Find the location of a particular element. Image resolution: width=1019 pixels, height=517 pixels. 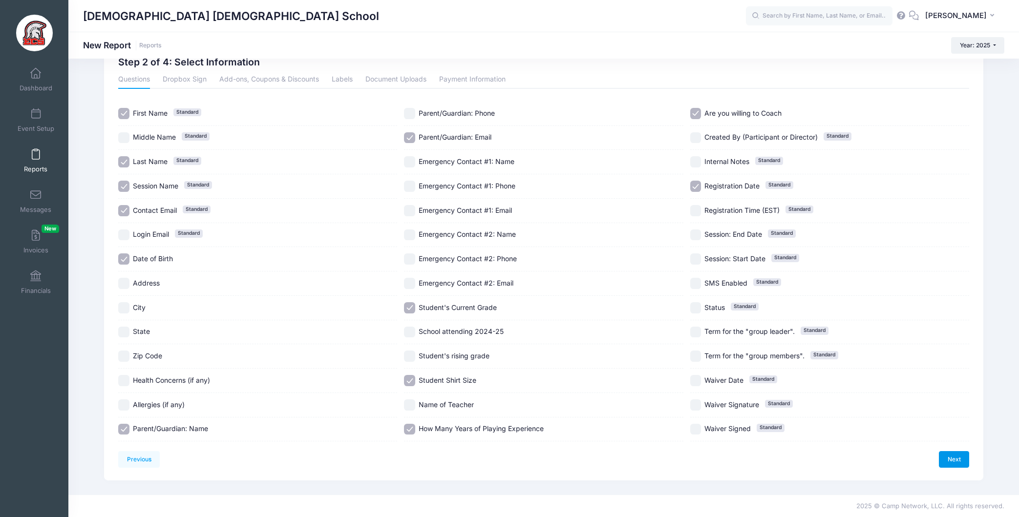

input: Login EmailStandard is located at coordinates (124, 235).